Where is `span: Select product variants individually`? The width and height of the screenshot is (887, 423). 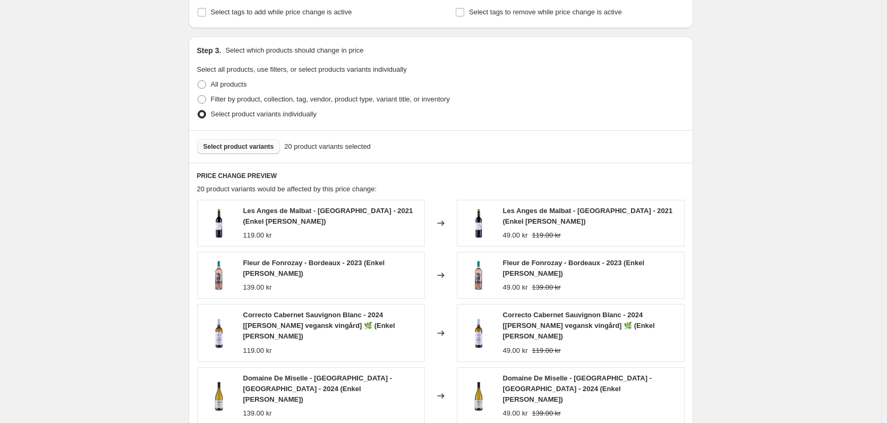
span: Select product variants individually is located at coordinates (264, 114).